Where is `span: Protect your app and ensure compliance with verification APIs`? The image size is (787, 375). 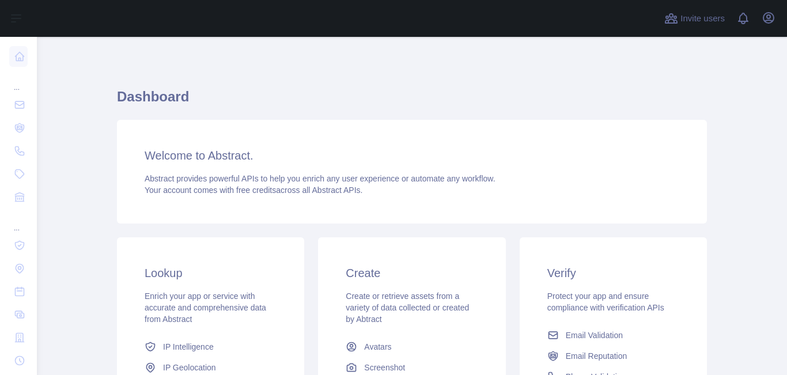 span: Protect your app and ensure compliance with verification APIs is located at coordinates (606, 302).